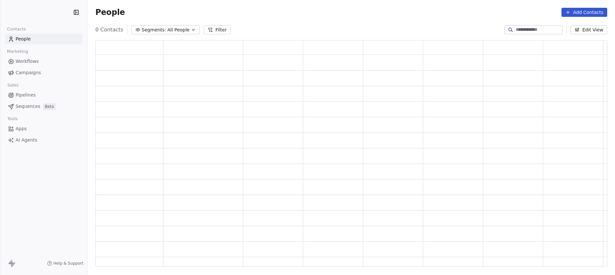 This screenshot has height=275, width=615. Describe the element at coordinates (109, 30) in the screenshot. I see `span: 0 Contacts` at that location.